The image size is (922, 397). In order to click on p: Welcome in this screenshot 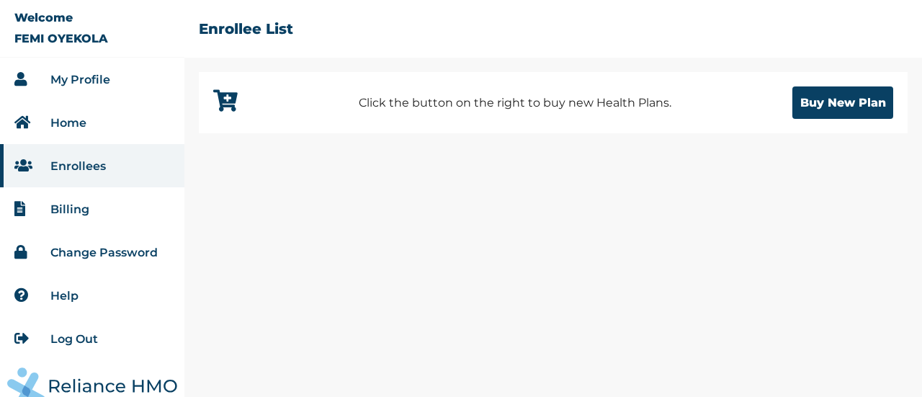, I will do `click(43, 17)`.